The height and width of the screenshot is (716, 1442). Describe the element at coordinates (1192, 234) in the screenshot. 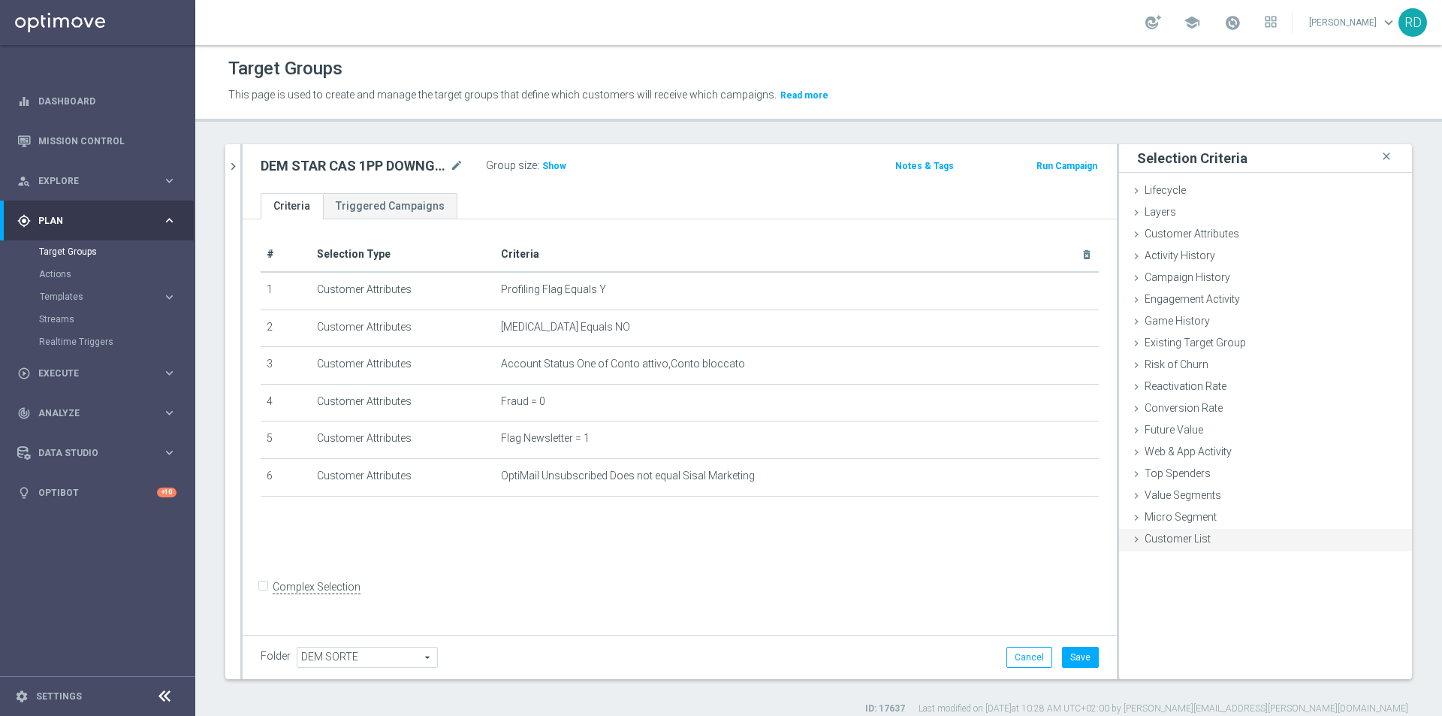

I see `span: Customer Attributes` at that location.